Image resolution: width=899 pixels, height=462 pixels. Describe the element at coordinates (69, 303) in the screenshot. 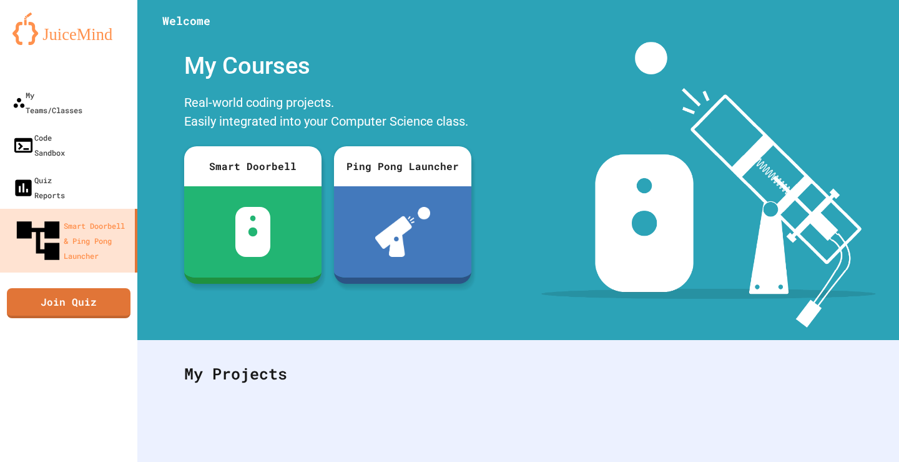

I see `a: Join Quiz` at that location.